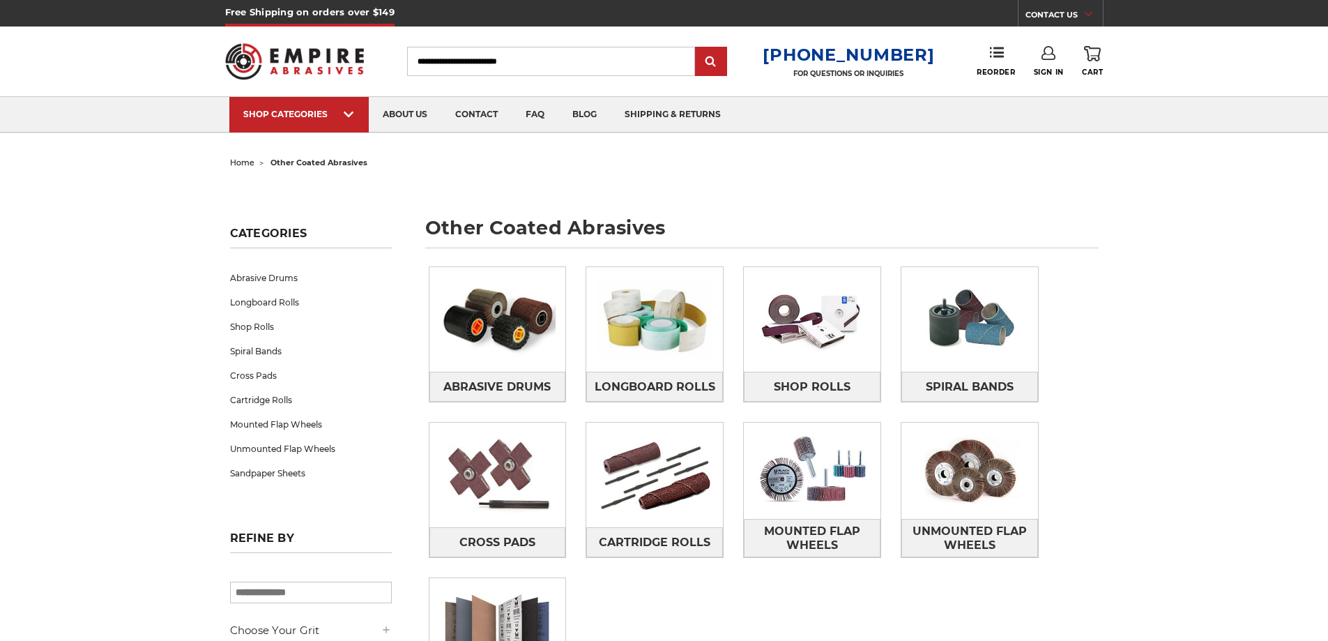  What do you see at coordinates (996, 61) in the screenshot?
I see `a: Reorder` at bounding box center [996, 61].